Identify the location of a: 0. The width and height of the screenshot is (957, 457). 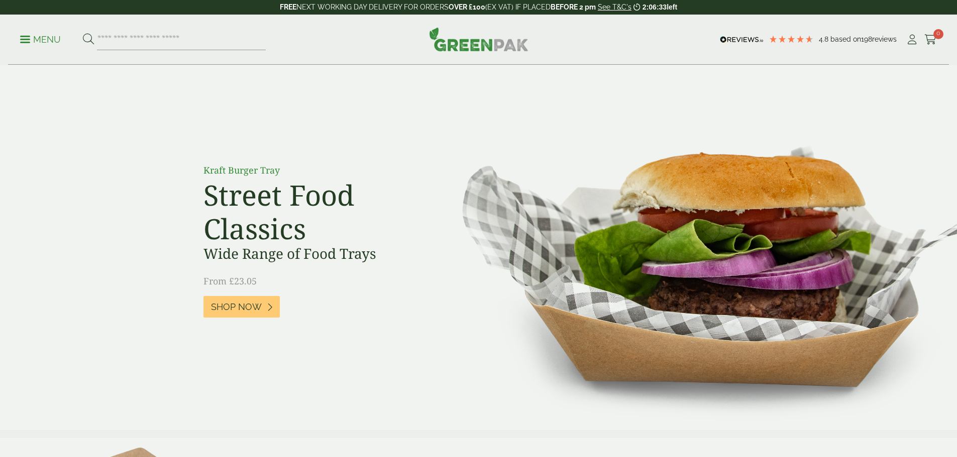
(930, 40).